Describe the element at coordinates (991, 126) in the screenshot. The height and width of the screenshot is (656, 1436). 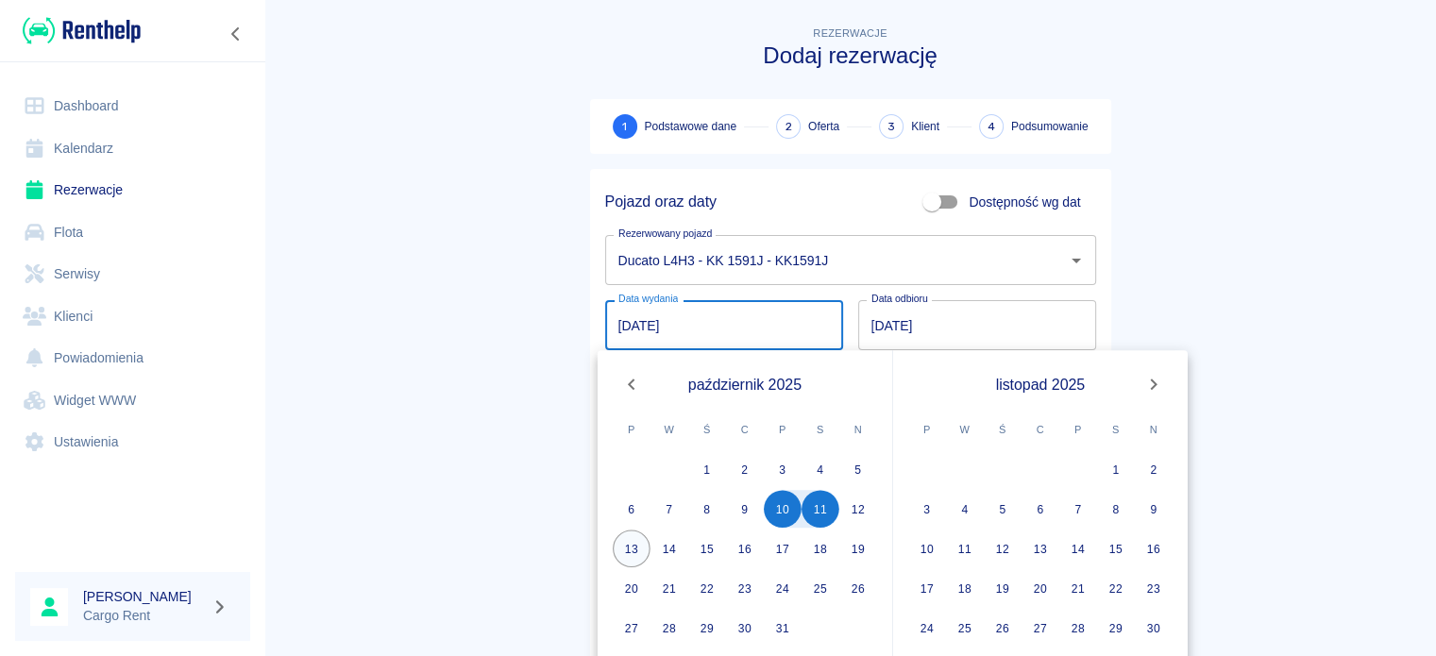
I see `span: 4` at that location.